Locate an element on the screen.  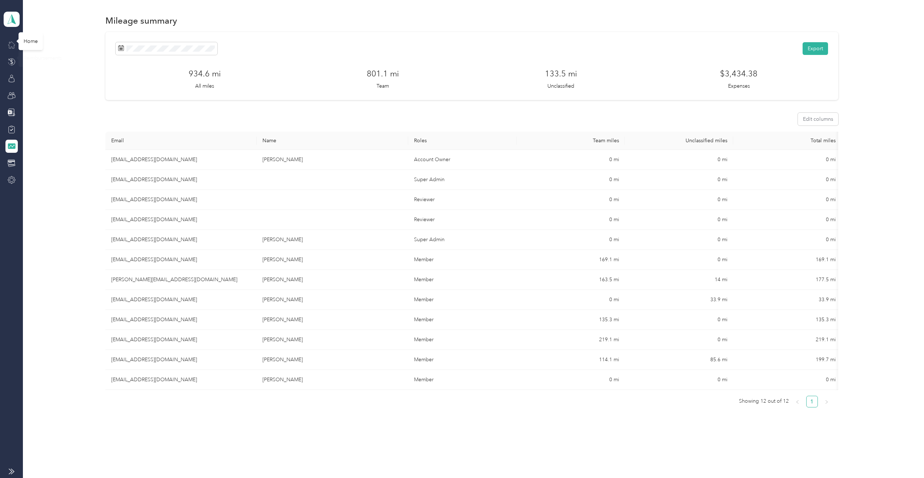
button: Export is located at coordinates (815, 48).